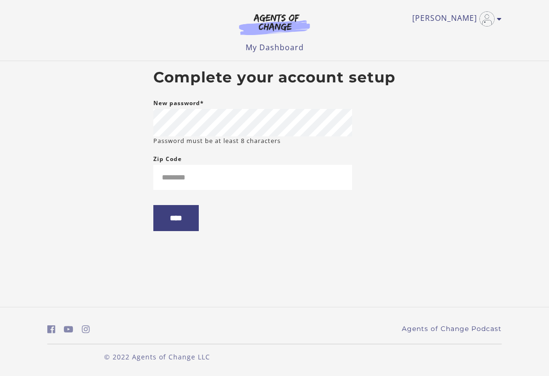 This screenshot has height=376, width=549. Describe the element at coordinates (451, 328) in the screenshot. I see `a: Agents of Change Podcast` at that location.